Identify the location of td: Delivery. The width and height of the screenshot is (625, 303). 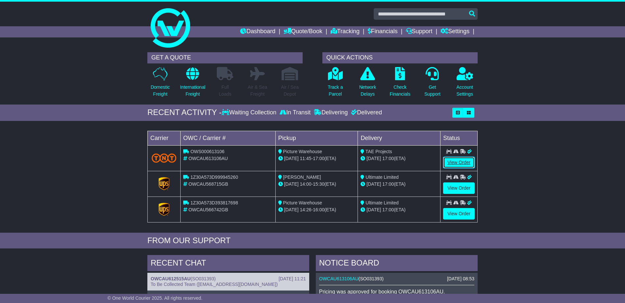
(399, 138).